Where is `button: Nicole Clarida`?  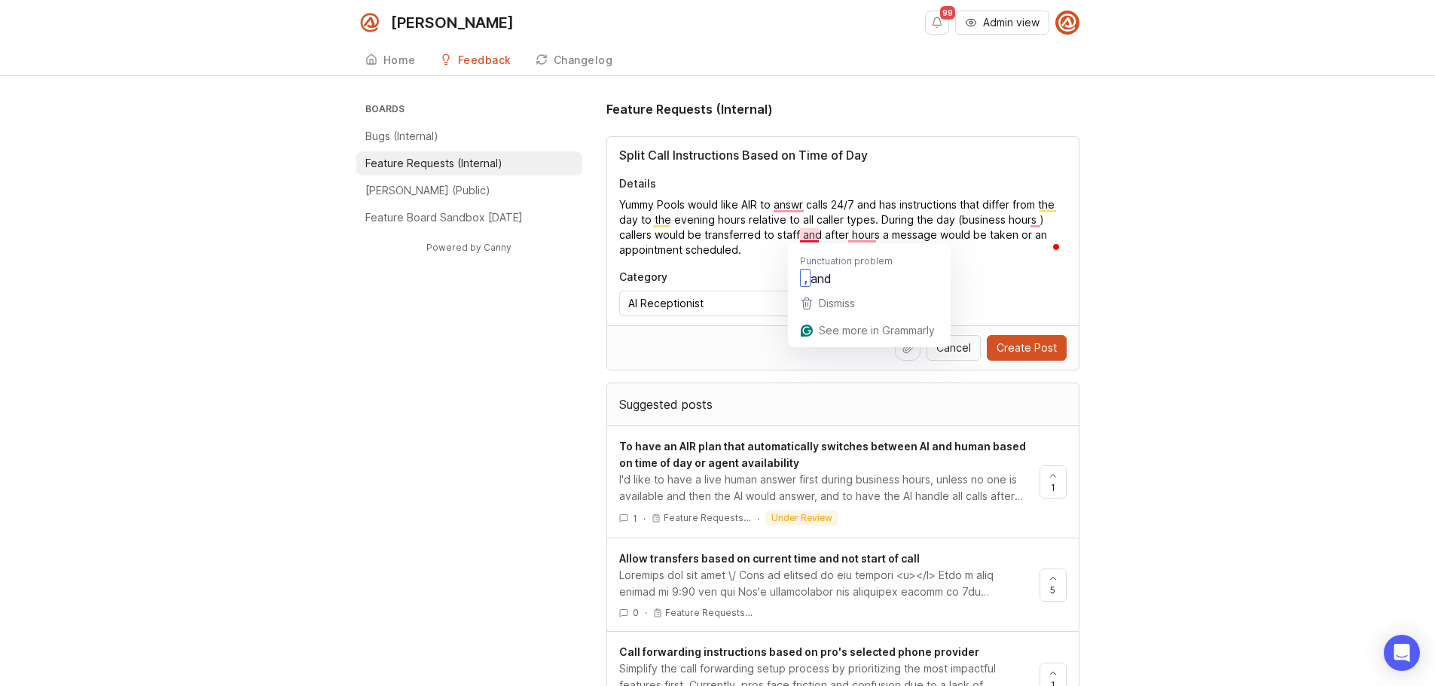
button: Nicole Clarida is located at coordinates (1067, 23).